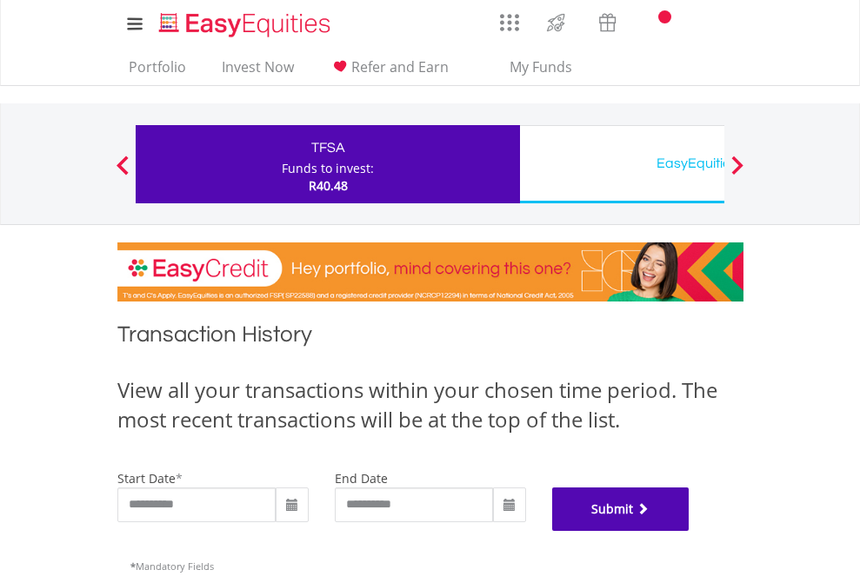  I want to click on span: Refer and Earn, so click(400, 67).